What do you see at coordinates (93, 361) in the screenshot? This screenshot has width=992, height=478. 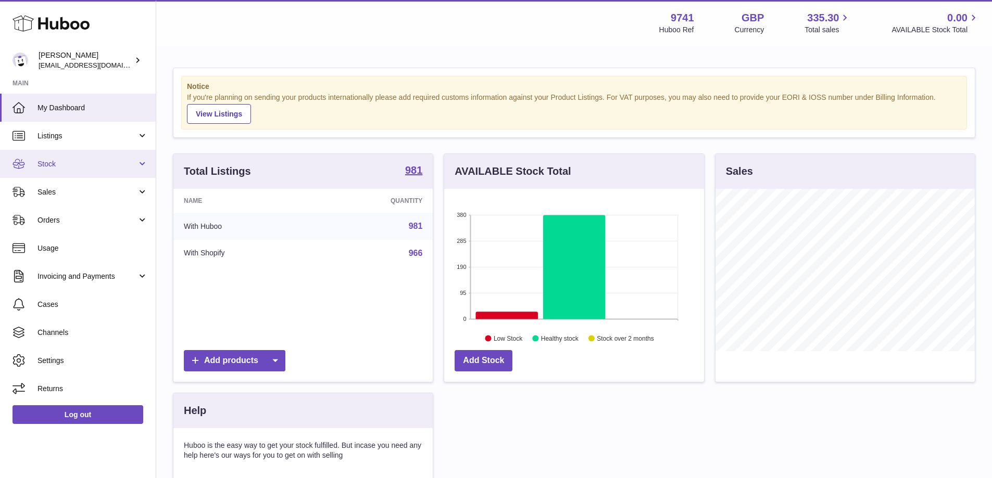 I see `span: Settings` at bounding box center [93, 361].